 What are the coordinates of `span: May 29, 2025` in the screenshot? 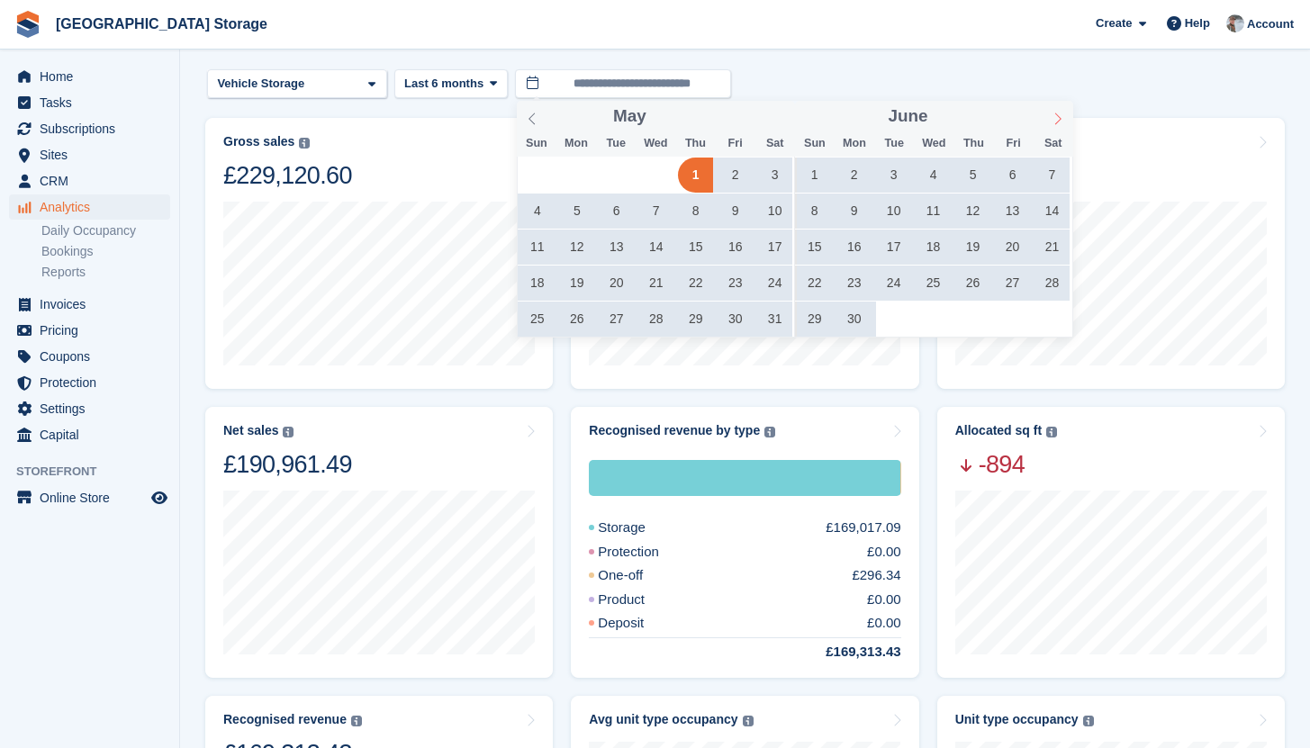 It's located at (695, 319).